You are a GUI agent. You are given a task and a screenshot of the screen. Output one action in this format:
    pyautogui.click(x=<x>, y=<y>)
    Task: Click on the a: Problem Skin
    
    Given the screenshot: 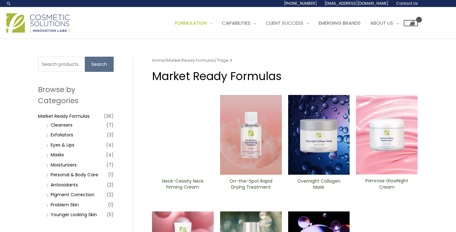 What is the action you would take?
    pyautogui.click(x=65, y=205)
    